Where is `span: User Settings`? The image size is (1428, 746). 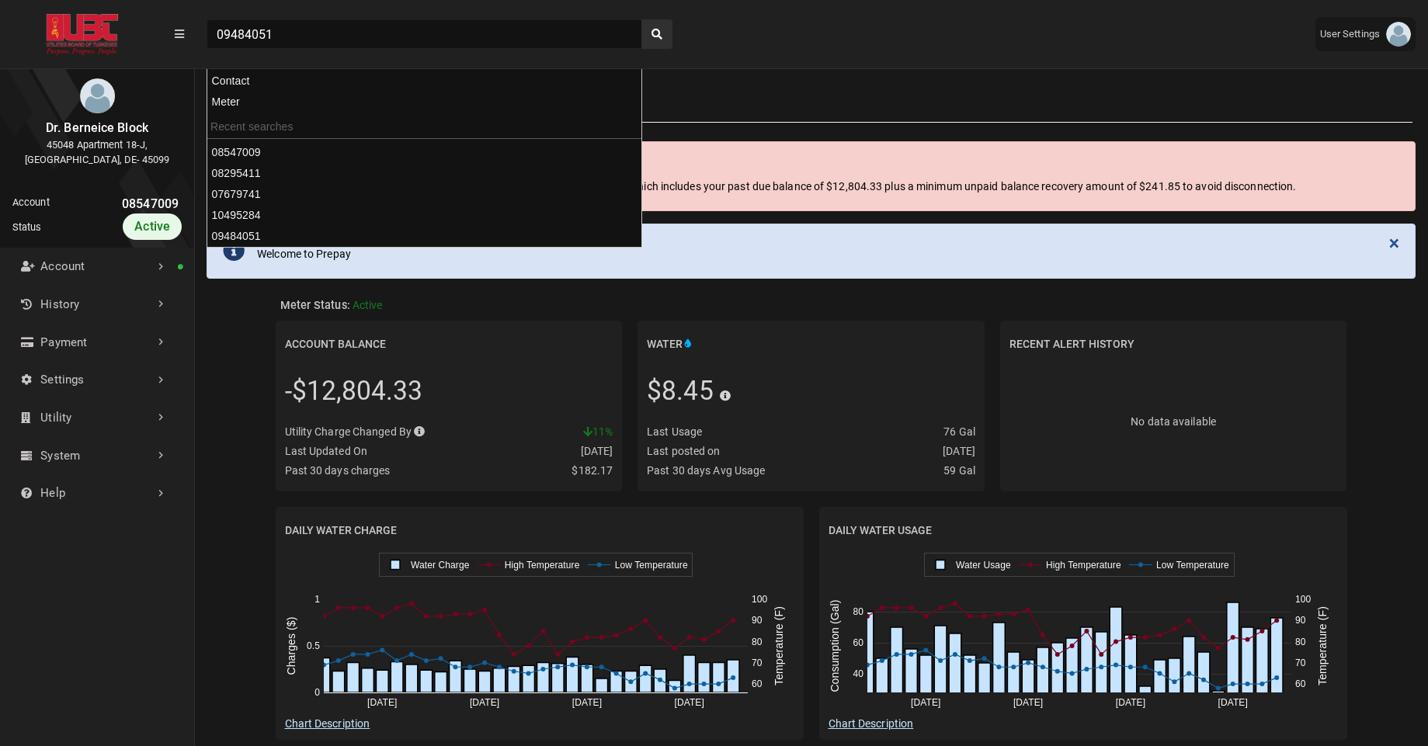 span: User Settings is located at coordinates (1353, 34).